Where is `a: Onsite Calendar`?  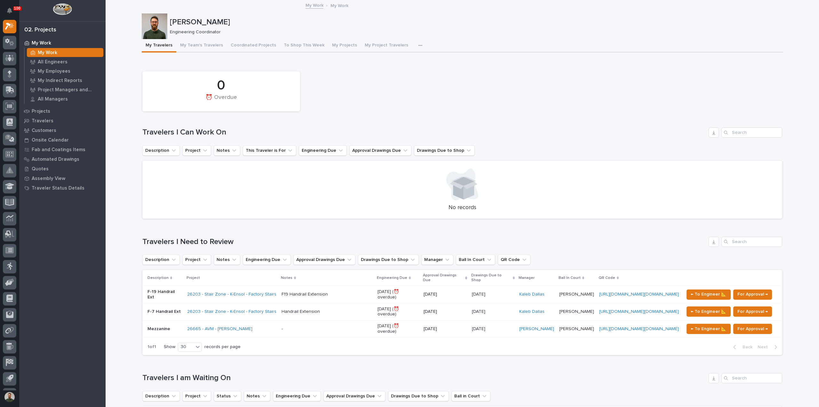
a: Onsite Calendar is located at coordinates (62, 140).